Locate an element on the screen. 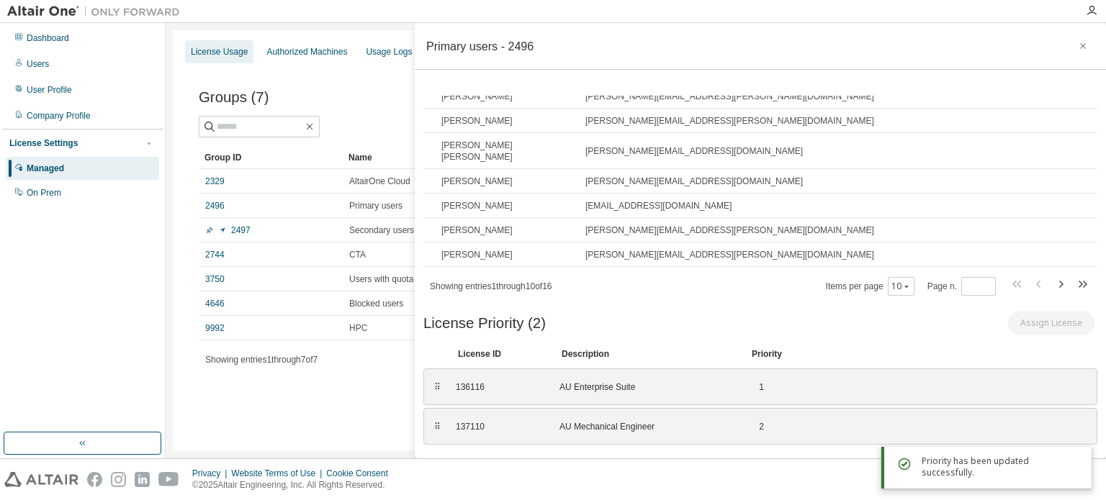 The height and width of the screenshot is (500, 1106). a: 9992 is located at coordinates (215, 328).